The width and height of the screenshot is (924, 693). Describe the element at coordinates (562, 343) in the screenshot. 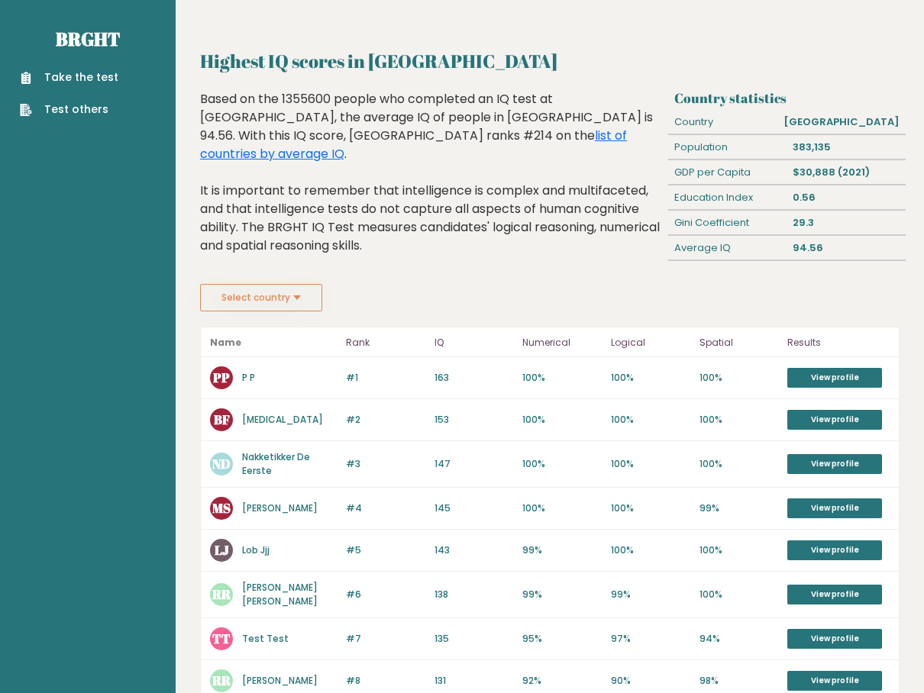

I see `p: Numerical` at that location.